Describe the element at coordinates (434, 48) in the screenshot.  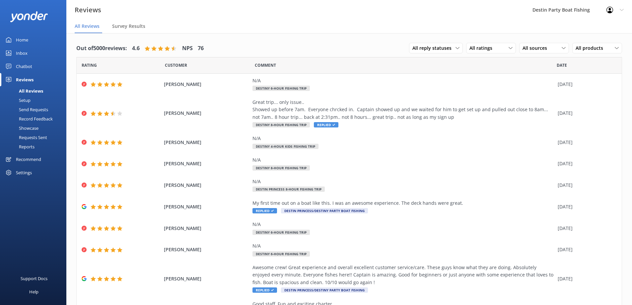
I see `span: All reply statuses` at that location.